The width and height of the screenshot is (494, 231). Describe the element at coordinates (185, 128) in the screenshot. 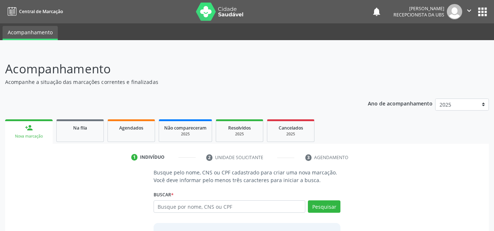

I see `span: Não compareceram` at that location.